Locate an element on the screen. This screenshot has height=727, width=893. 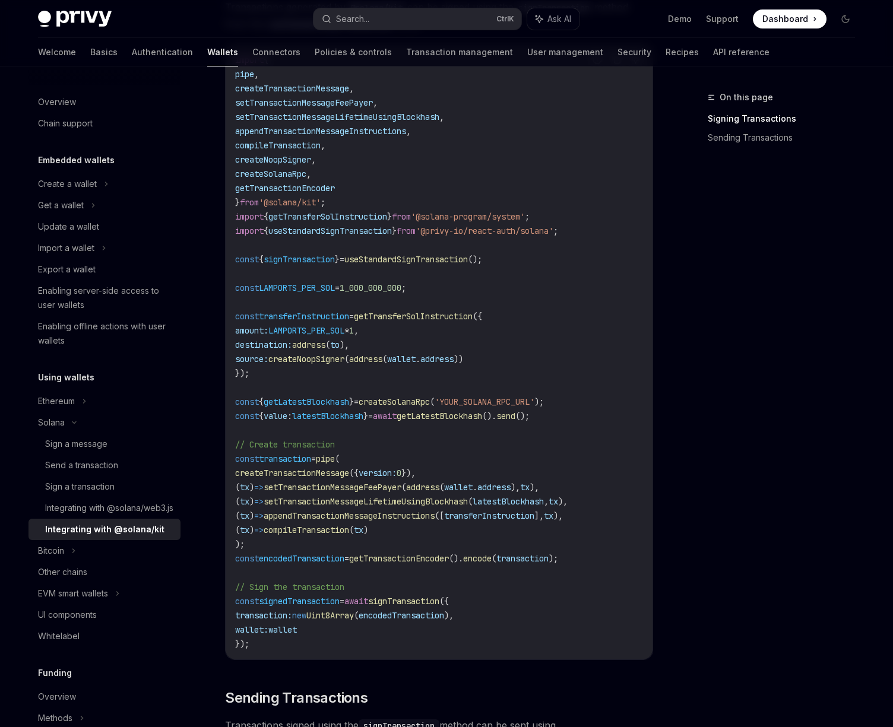
span: transferInstruction is located at coordinates (489, 516).